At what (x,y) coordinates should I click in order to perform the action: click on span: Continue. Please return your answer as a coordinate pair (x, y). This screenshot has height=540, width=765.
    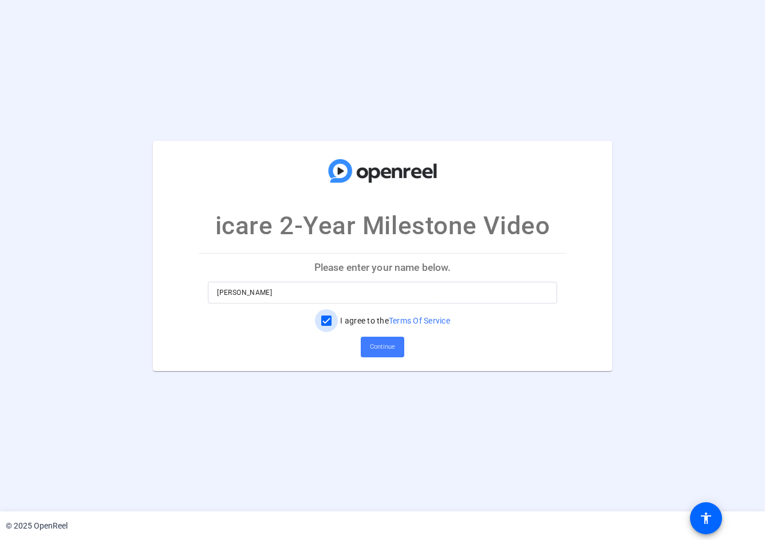
    Looking at the image, I should click on (383, 347).